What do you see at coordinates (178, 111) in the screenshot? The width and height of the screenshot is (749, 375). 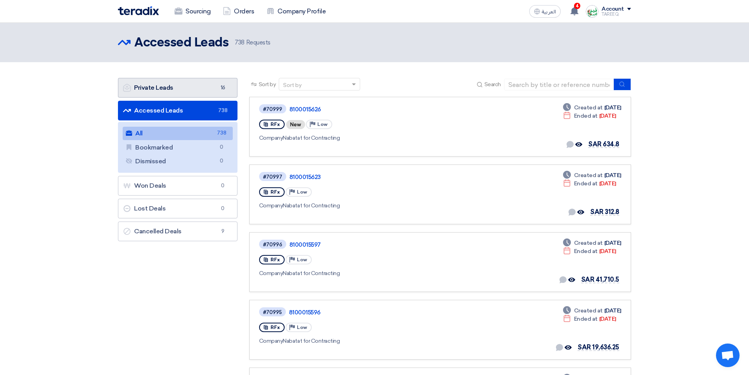 I see `a: Accessed Leads738` at bounding box center [178, 111].